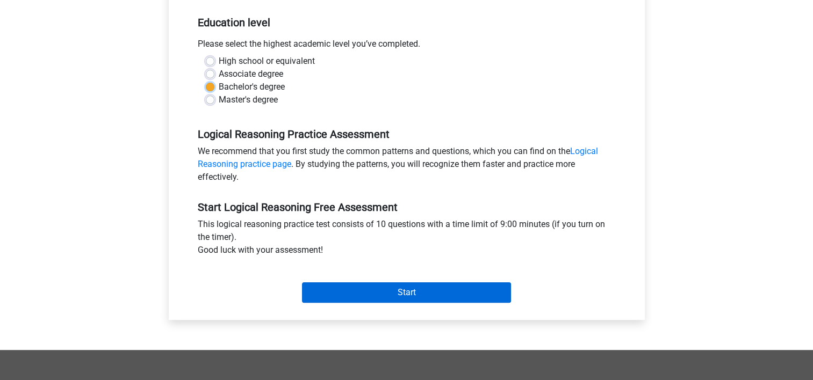  What do you see at coordinates (248, 100) in the screenshot?
I see `label: Master's degree` at bounding box center [248, 100].